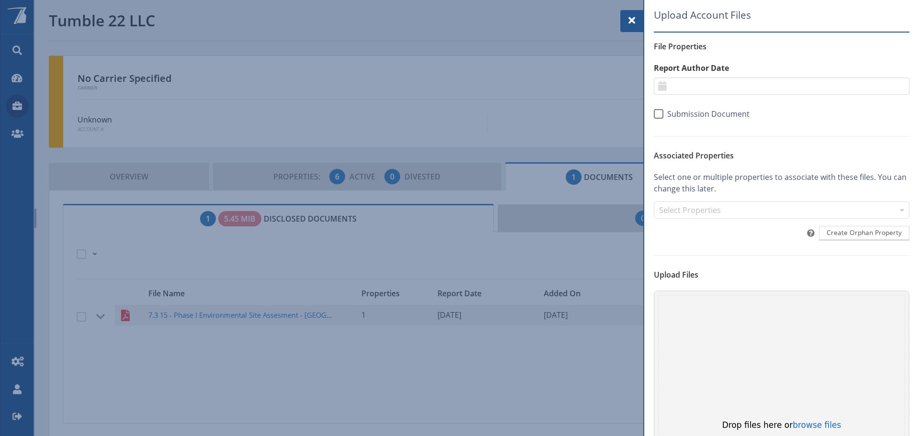 Image resolution: width=919 pixels, height=436 pixels. Describe the element at coordinates (782, 425) in the screenshot. I see `div: Drop files here or` at that location.